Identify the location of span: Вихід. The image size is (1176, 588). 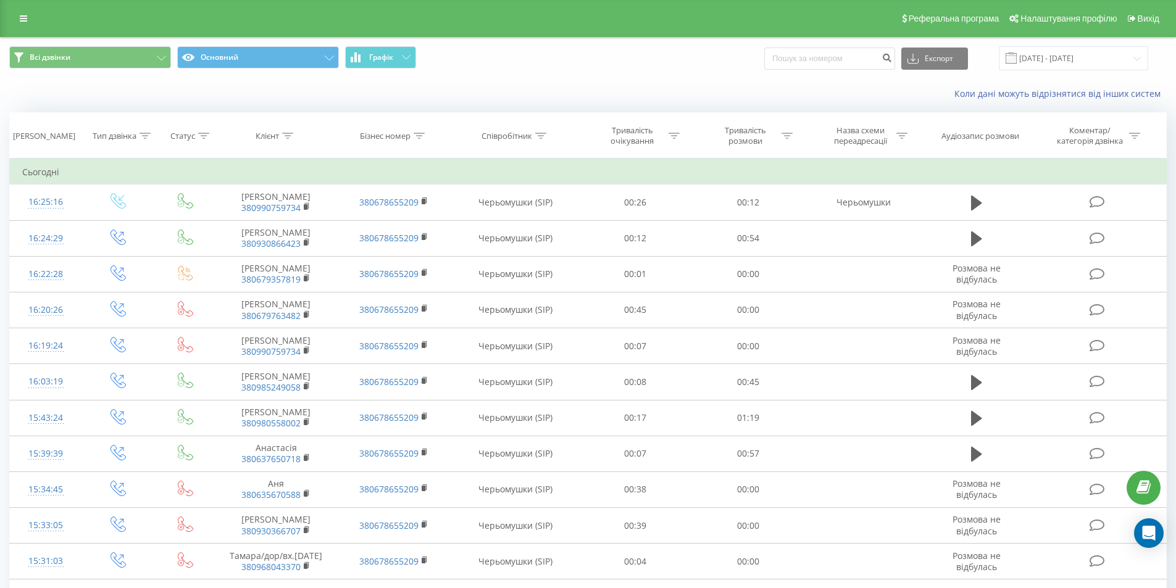
(1148, 19).